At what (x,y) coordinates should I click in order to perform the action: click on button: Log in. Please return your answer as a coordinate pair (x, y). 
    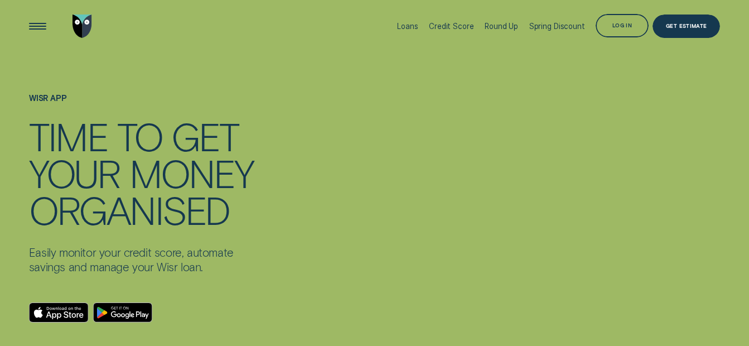
    Looking at the image, I should click on (622, 26).